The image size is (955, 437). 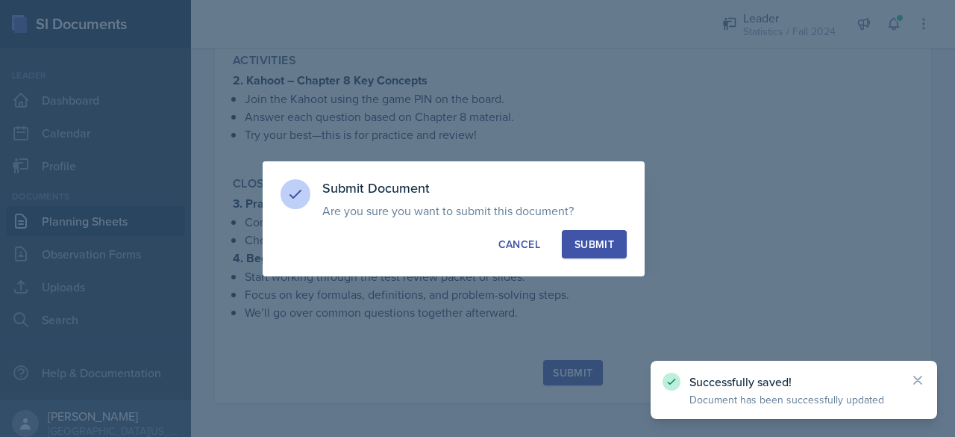 I want to click on h3: Submit Document, so click(x=475, y=188).